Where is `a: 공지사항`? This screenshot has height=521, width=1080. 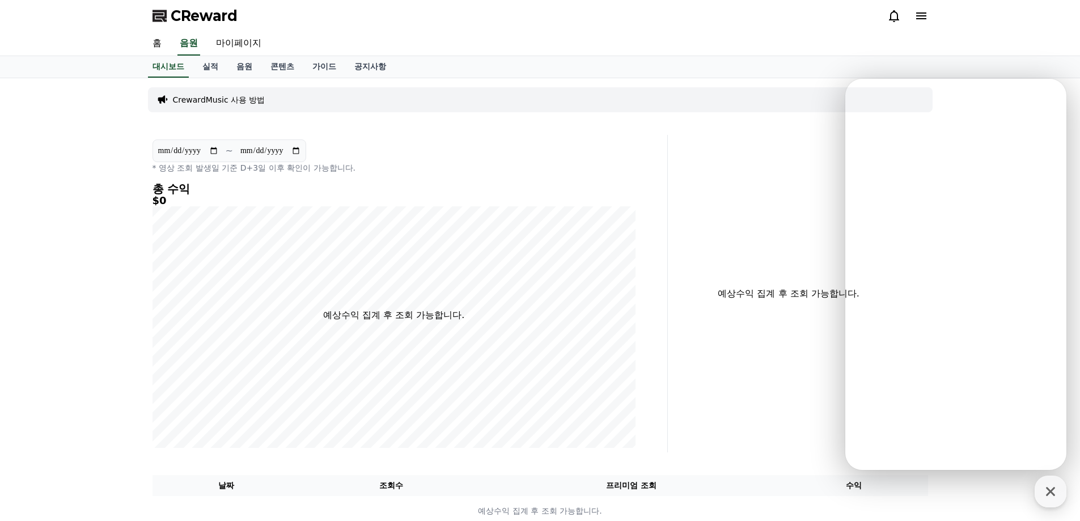 a: 공지사항 is located at coordinates (370, 67).